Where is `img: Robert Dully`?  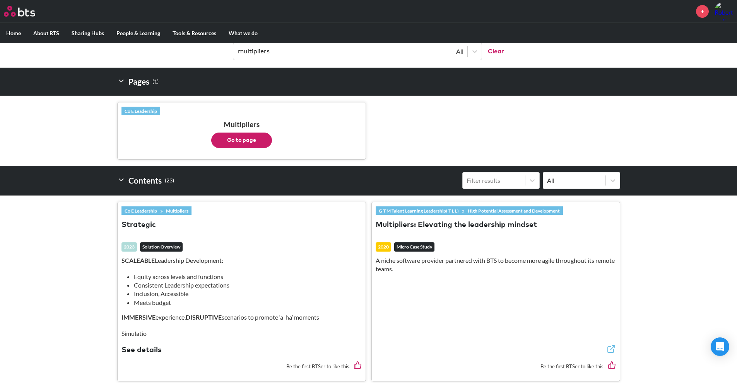
img: Robert Dully is located at coordinates (724, 11).